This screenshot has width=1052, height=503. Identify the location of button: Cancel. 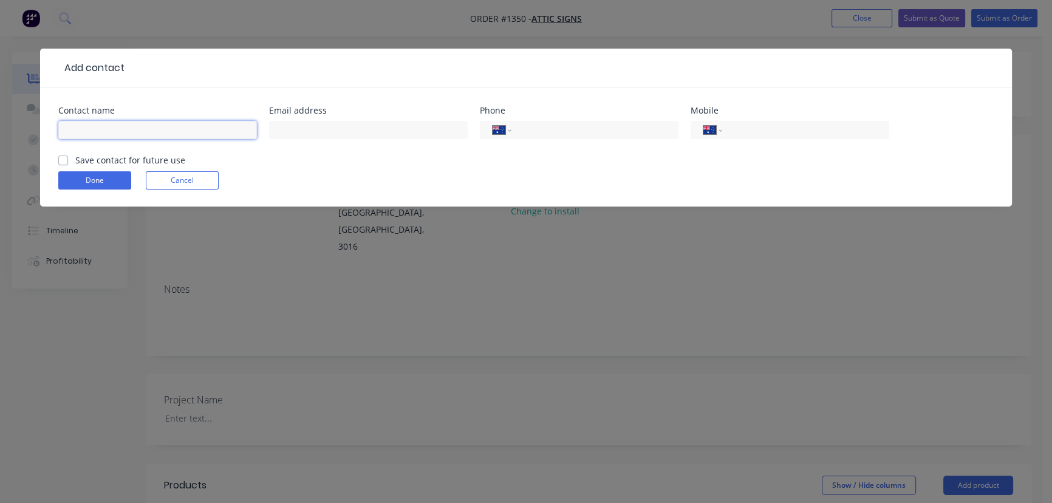
(182, 180).